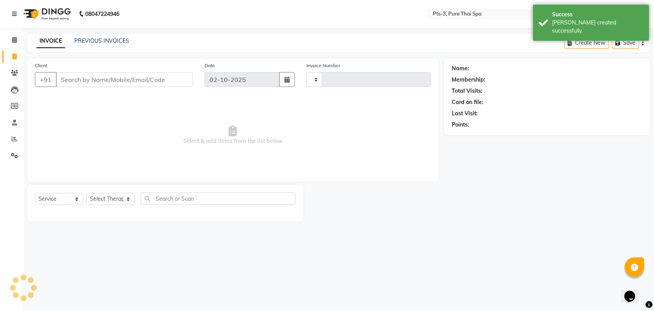 The height and width of the screenshot is (311, 654). I want to click on div: Success, so click(598, 14).